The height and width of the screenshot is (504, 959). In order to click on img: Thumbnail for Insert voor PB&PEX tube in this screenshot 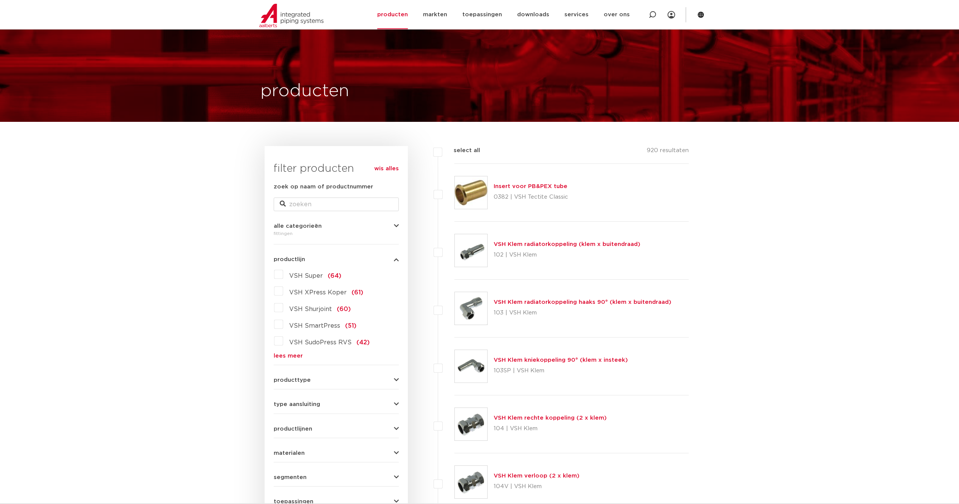, I will do `click(471, 192)`.